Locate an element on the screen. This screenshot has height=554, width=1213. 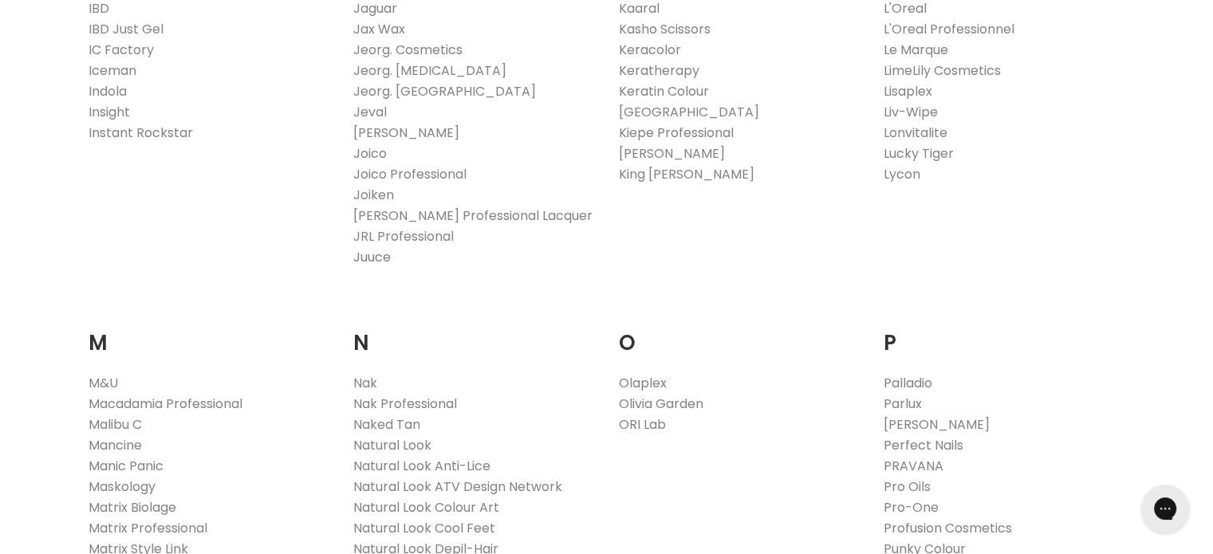
a: Nak is located at coordinates (365, 383).